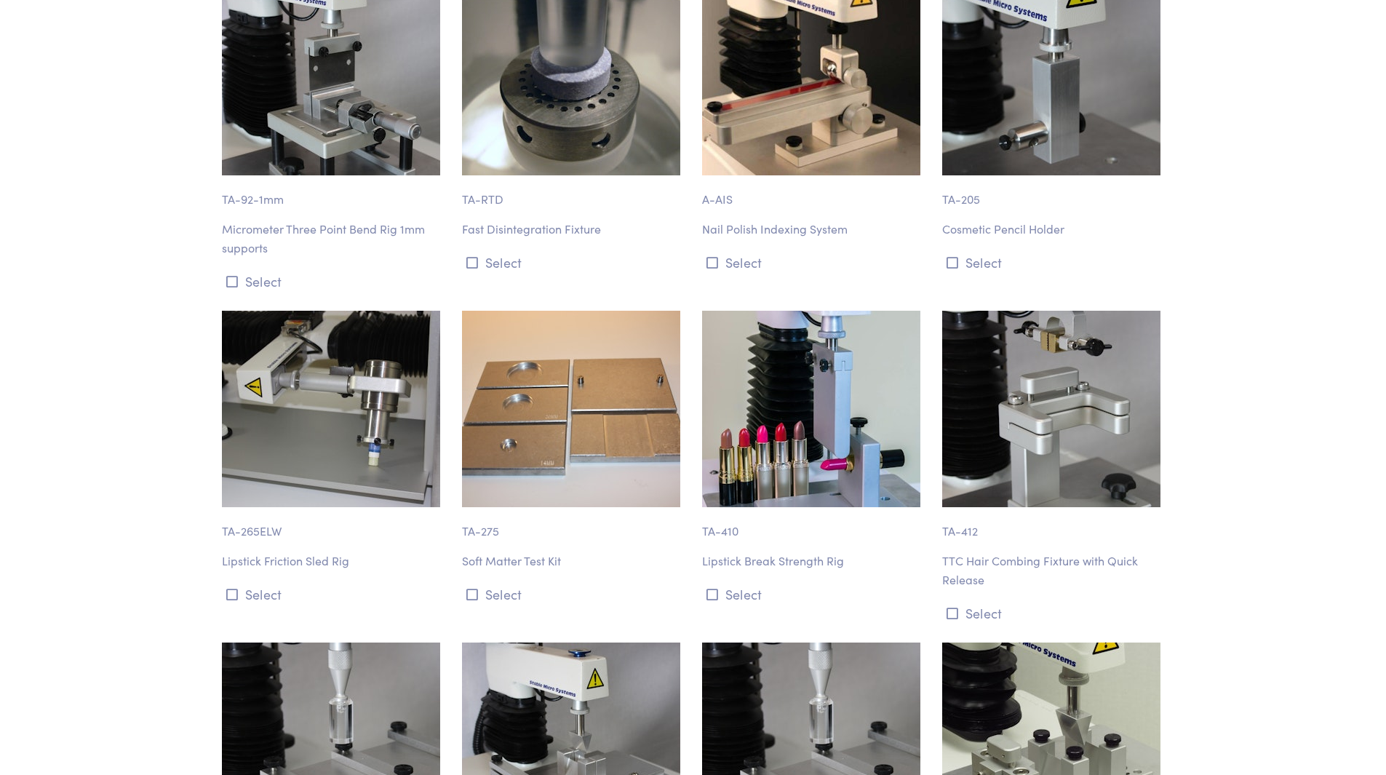 This screenshot has width=1386, height=775. What do you see at coordinates (571, 409) in the screenshot?
I see `img: ta-275_soft-matter-test-kit-19.jpg` at bounding box center [571, 409].